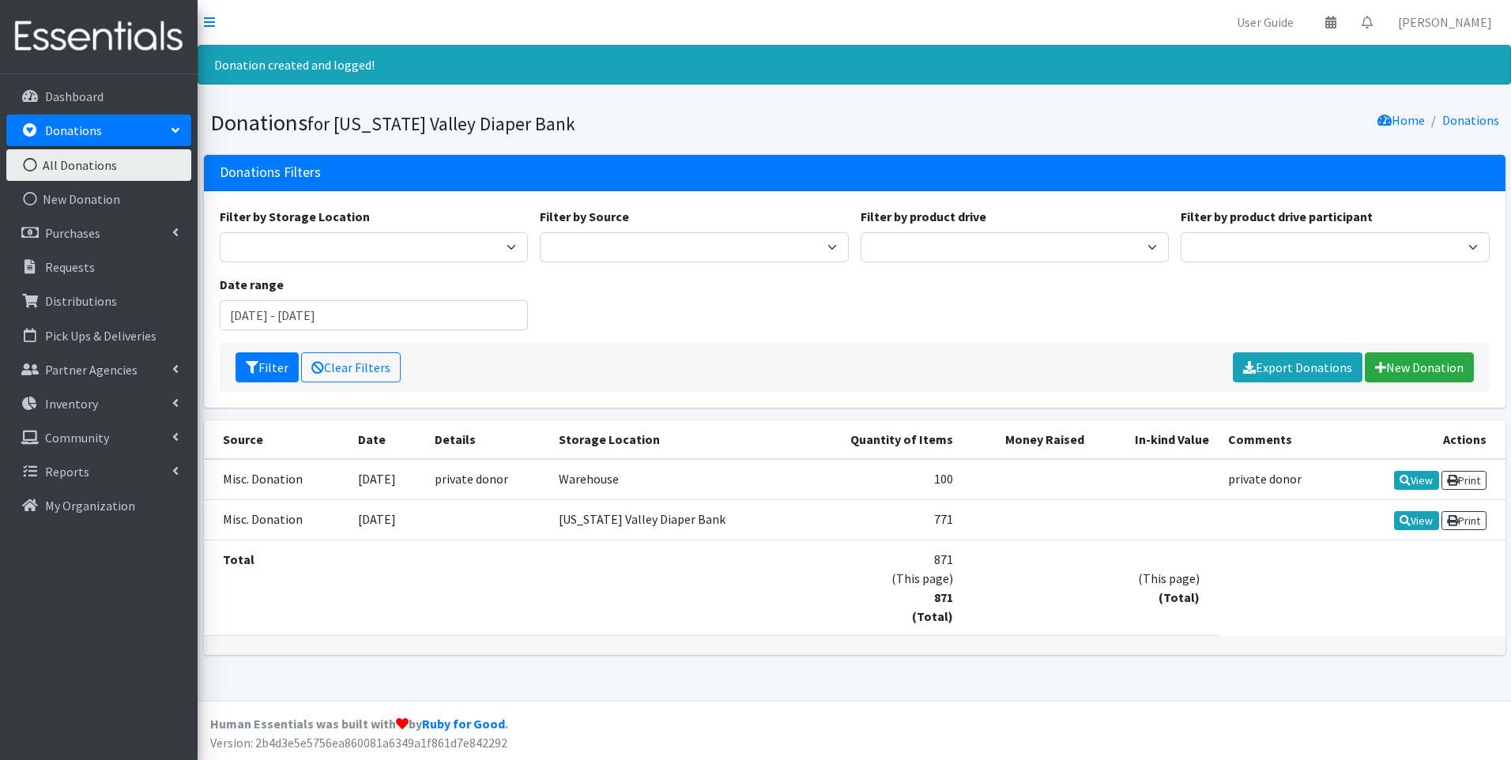 This screenshot has height=760, width=1511. What do you see at coordinates (91, 370) in the screenshot?
I see `p: Partner Agencies` at bounding box center [91, 370].